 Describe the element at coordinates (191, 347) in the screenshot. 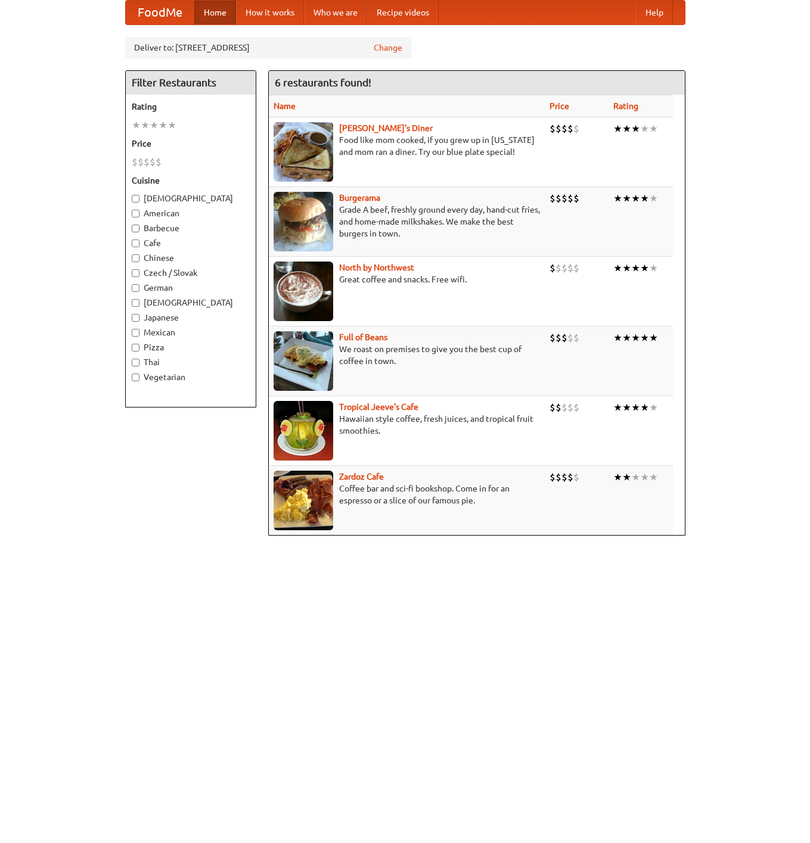

I see `label: Pizza` at that location.